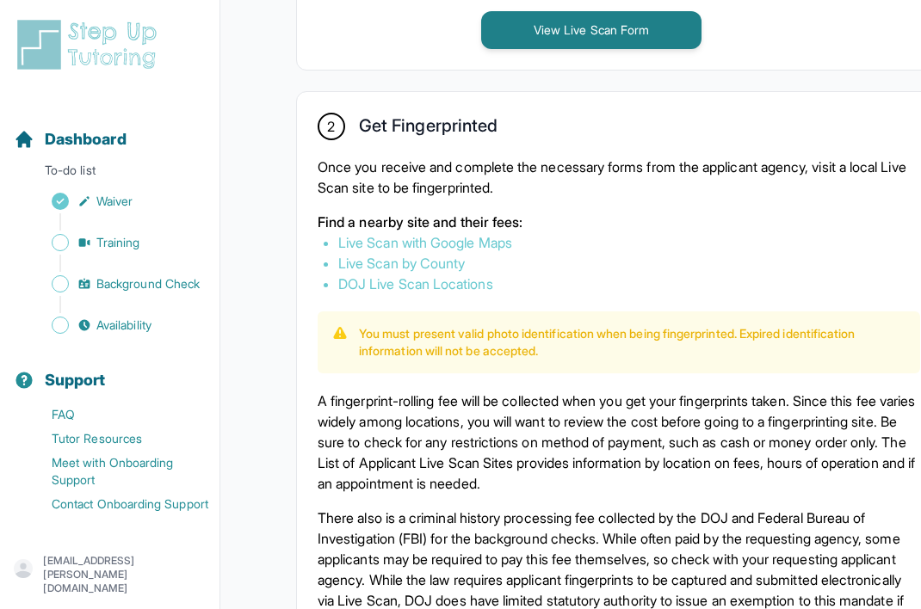 The width and height of the screenshot is (921, 609). I want to click on button: Dashboard, so click(109, 129).